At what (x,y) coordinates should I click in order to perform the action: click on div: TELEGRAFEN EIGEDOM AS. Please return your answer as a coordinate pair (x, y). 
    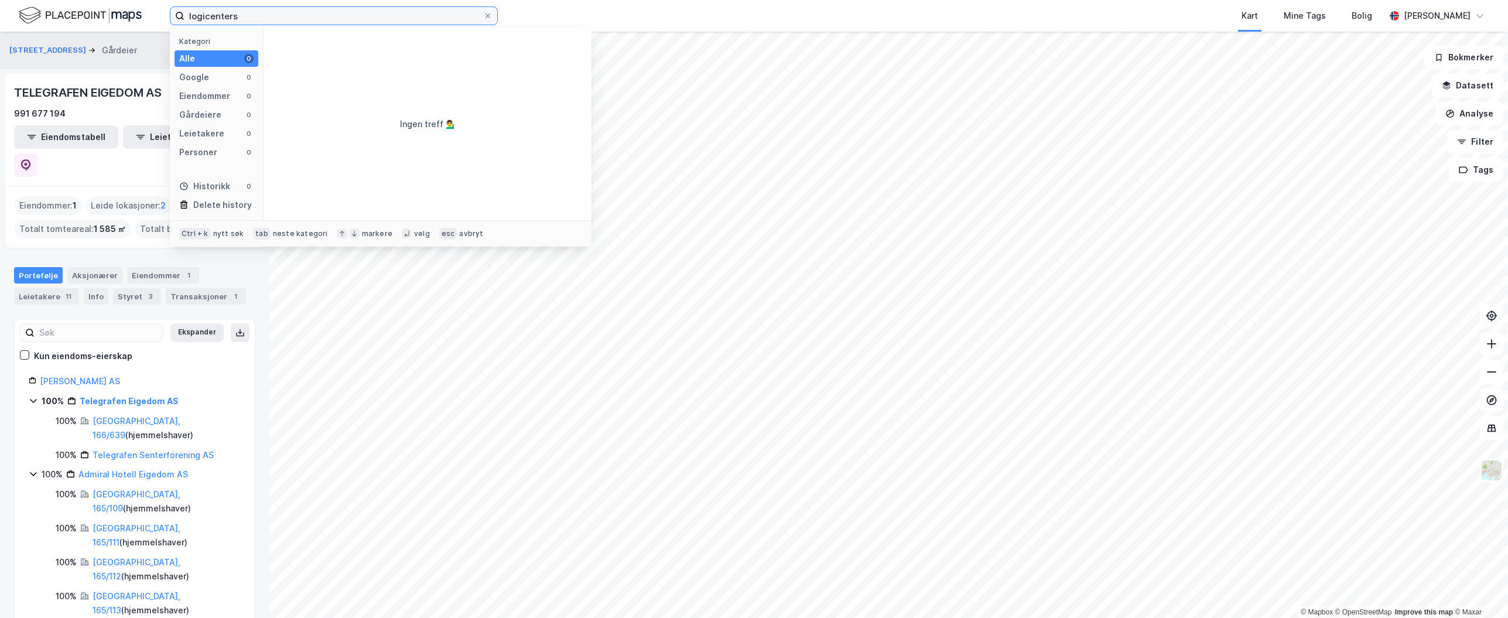
    Looking at the image, I should click on (89, 93).